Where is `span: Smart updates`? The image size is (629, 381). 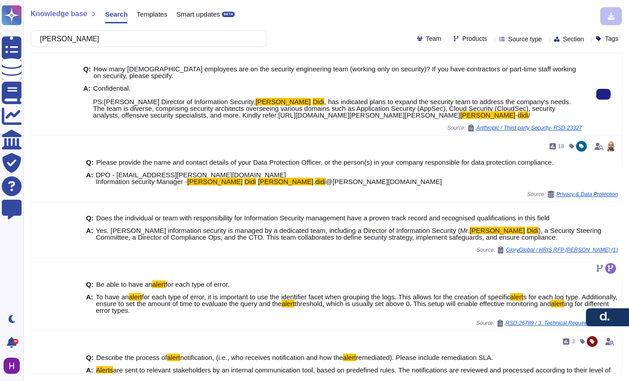 span: Smart updates is located at coordinates (199, 14).